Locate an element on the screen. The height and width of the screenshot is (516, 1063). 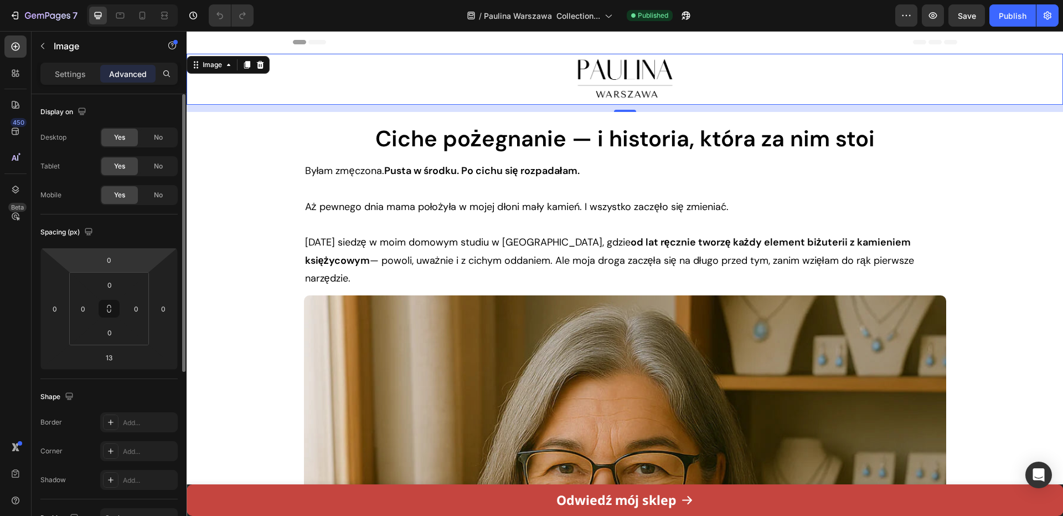
img: gempages_521180364903809906-384bb42b-62b9-4e36-8a84-d7411fc932f3.png is located at coordinates (439, 48).